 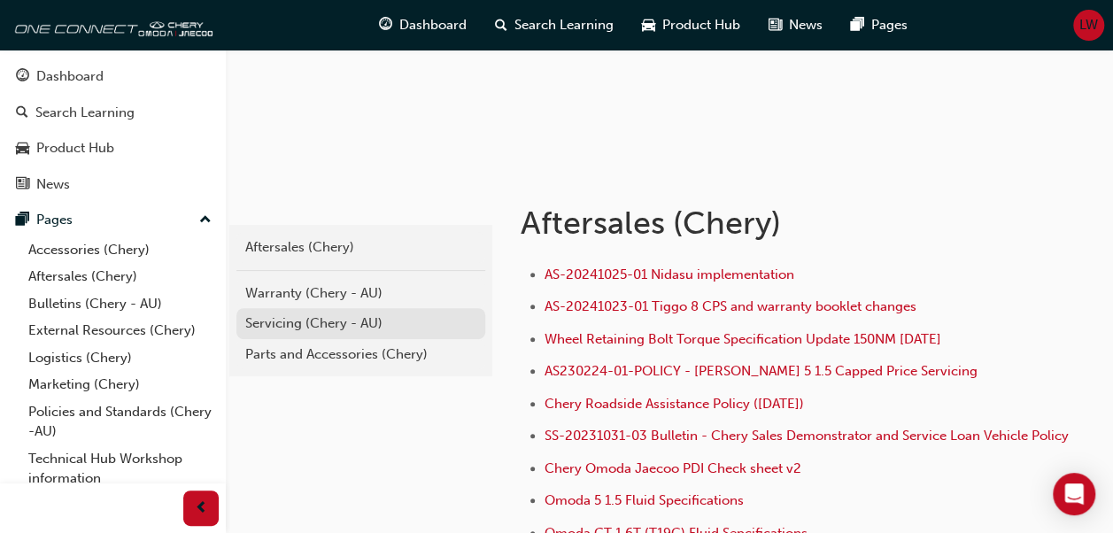 I want to click on a: Product Hub, so click(x=112, y=148).